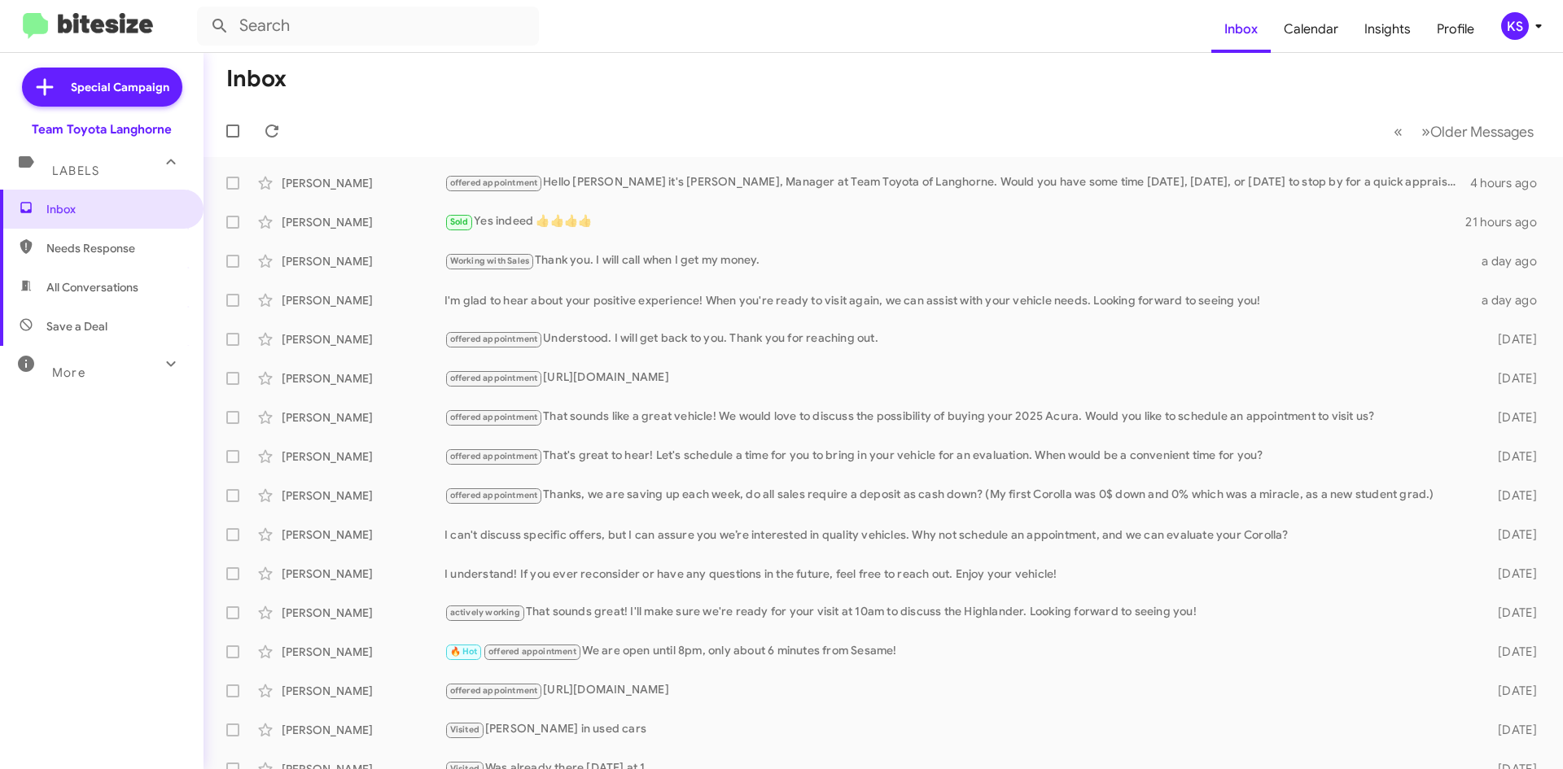  I want to click on div: That sounds great! I'll make sure we're ready for your visit at 10am to discuss the Highlander. L..., so click(958, 612).